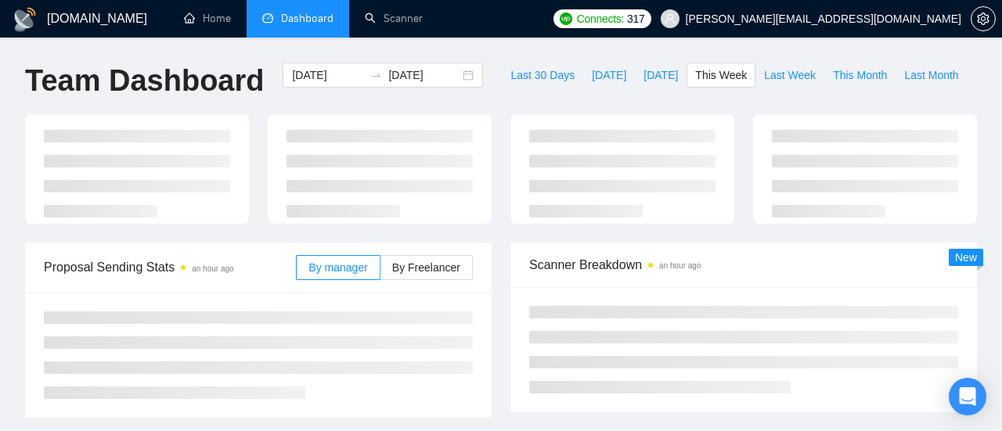 Image resolution: width=1002 pixels, height=431 pixels. Describe the element at coordinates (423, 75) in the screenshot. I see `input: End date` at that location.